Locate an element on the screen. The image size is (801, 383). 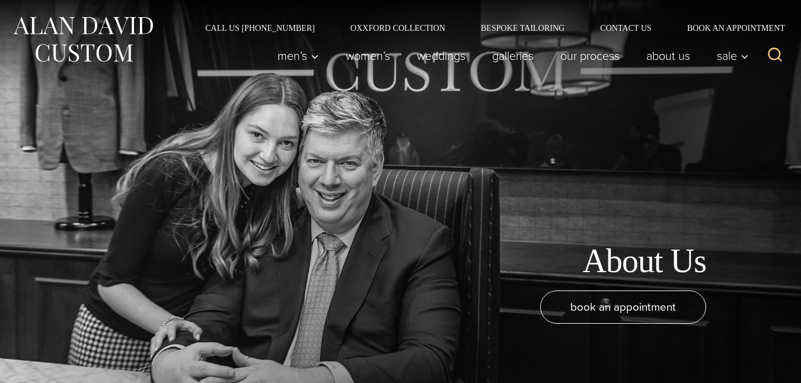
img: Alan David Custom is located at coordinates (83, 39).